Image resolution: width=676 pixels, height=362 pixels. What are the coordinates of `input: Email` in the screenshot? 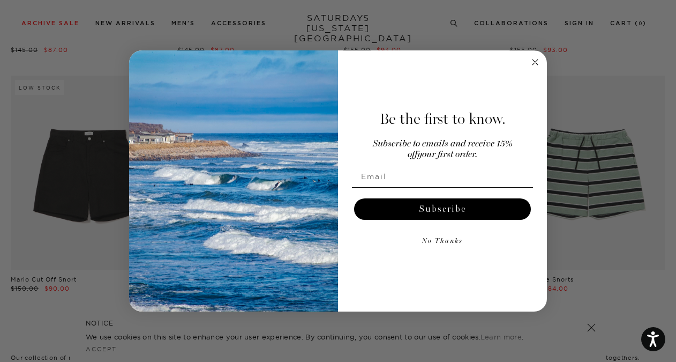 It's located at (443, 176).